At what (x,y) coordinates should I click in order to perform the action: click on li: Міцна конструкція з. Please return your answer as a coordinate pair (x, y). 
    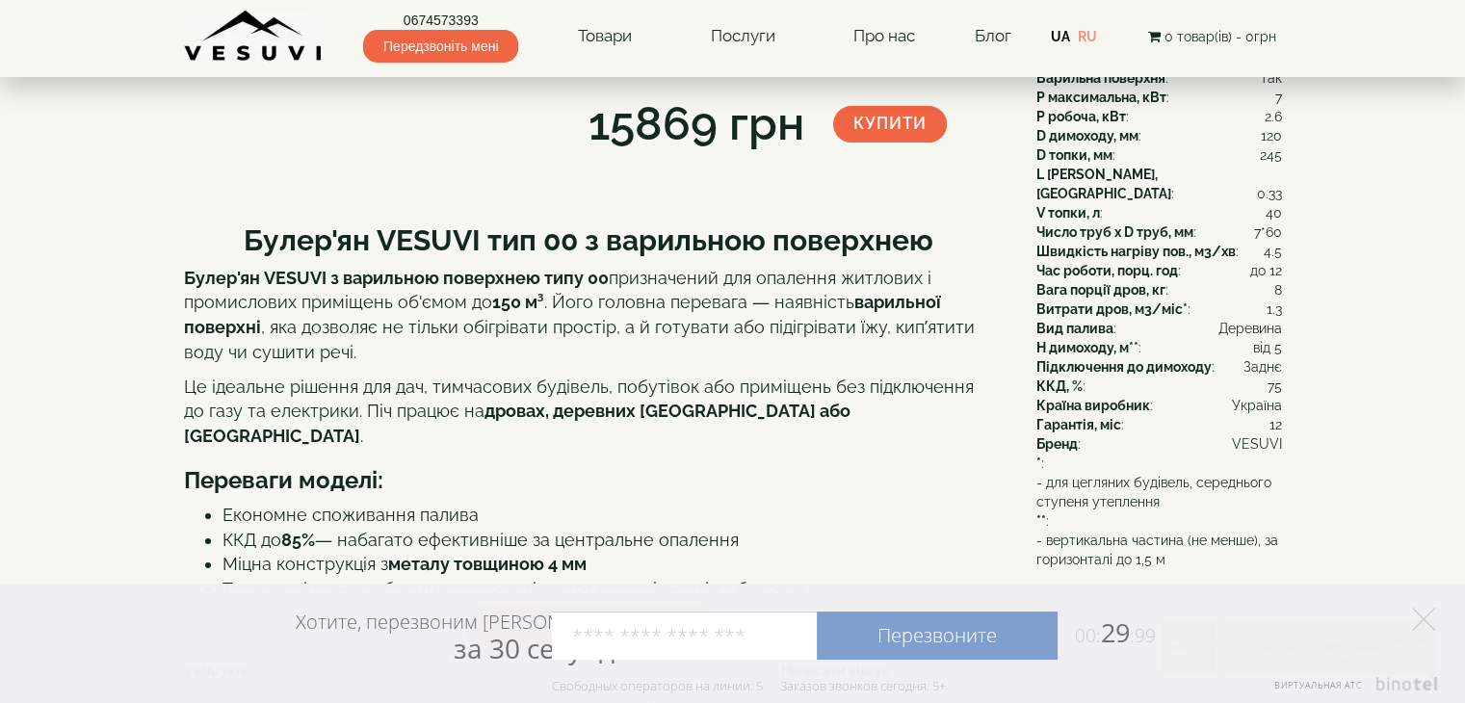
    Looking at the image, I should click on (608, 565).